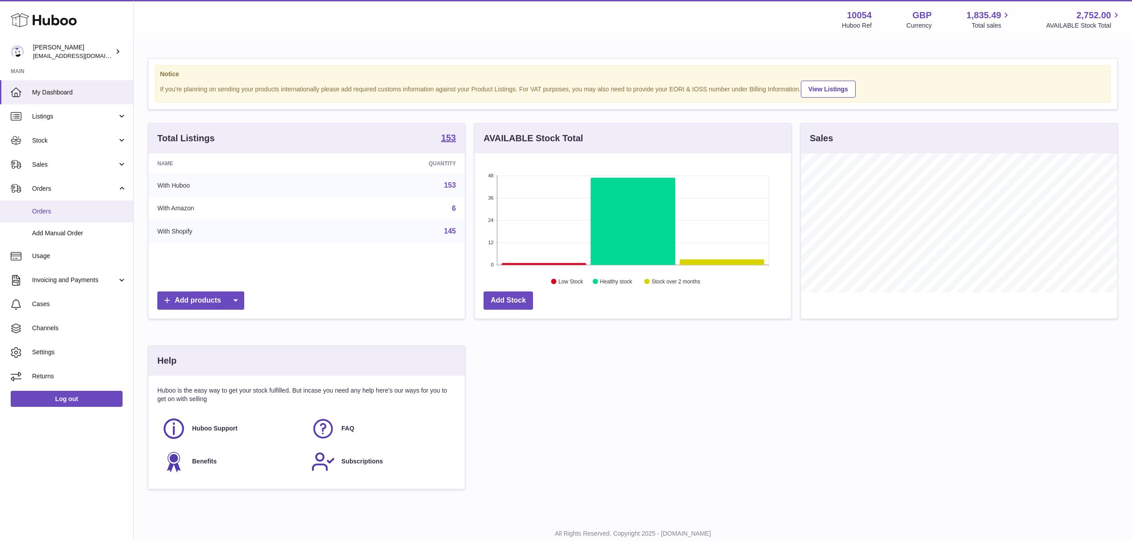 This screenshot has height=541, width=1132. I want to click on a: 2,752.00 AVAILABLE Stock Total, so click(1084, 20).